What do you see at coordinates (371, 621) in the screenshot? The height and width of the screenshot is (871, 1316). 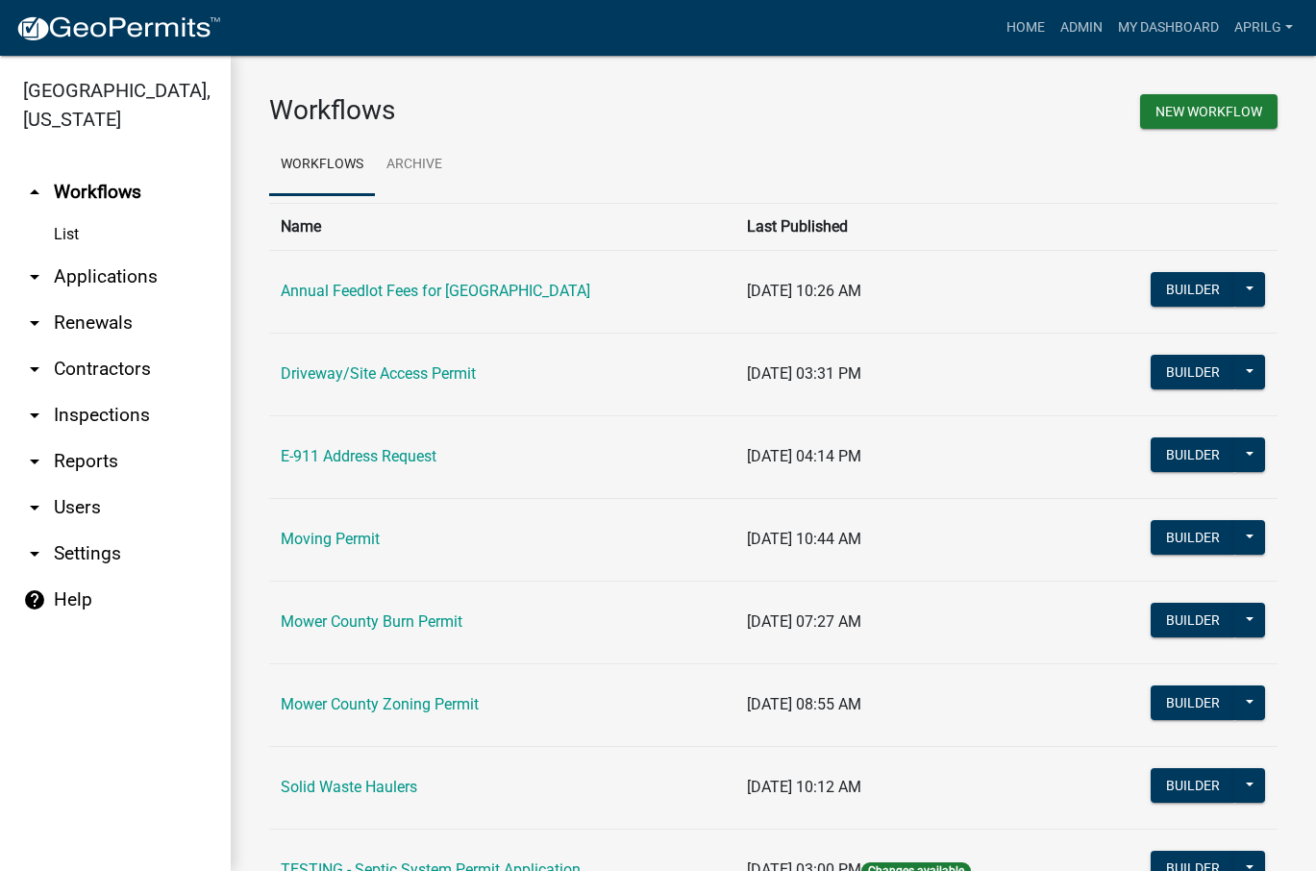 I see `a: Mower County Burn Permit` at bounding box center [371, 621].